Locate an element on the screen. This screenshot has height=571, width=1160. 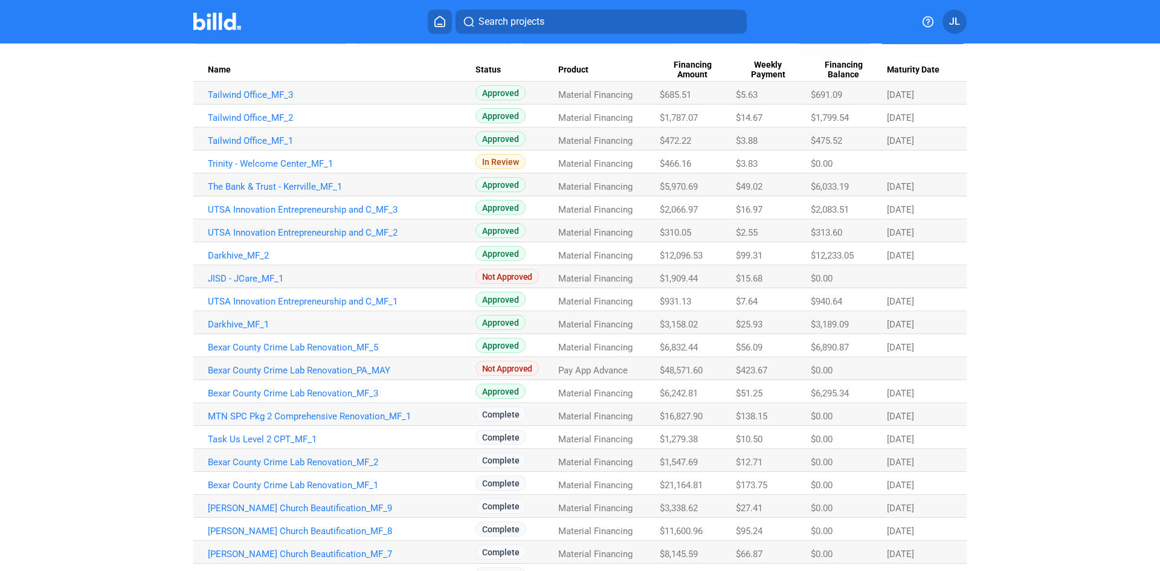
img: Billd Company Logo is located at coordinates (217, 21).